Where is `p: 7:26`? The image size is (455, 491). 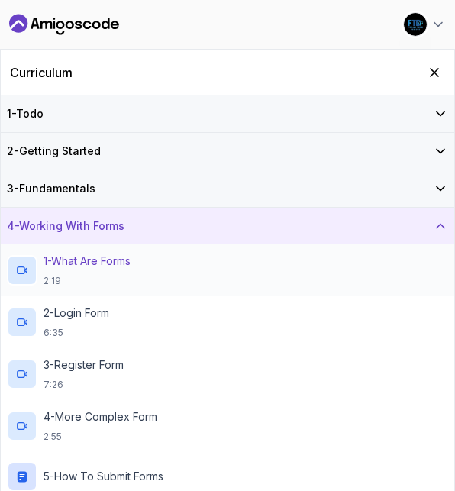 p: 7:26 is located at coordinates (83, 385).